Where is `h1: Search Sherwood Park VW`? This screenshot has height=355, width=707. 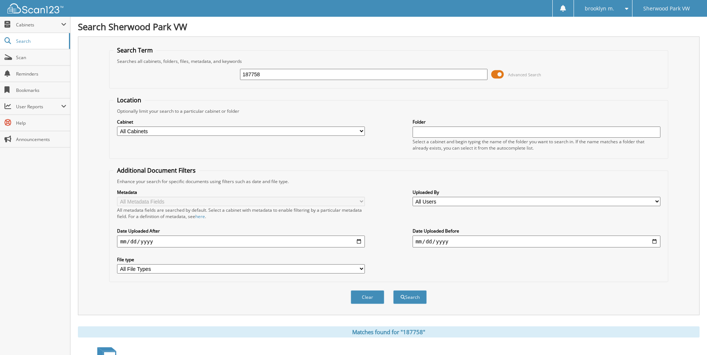 h1: Search Sherwood Park VW is located at coordinates (389, 26).